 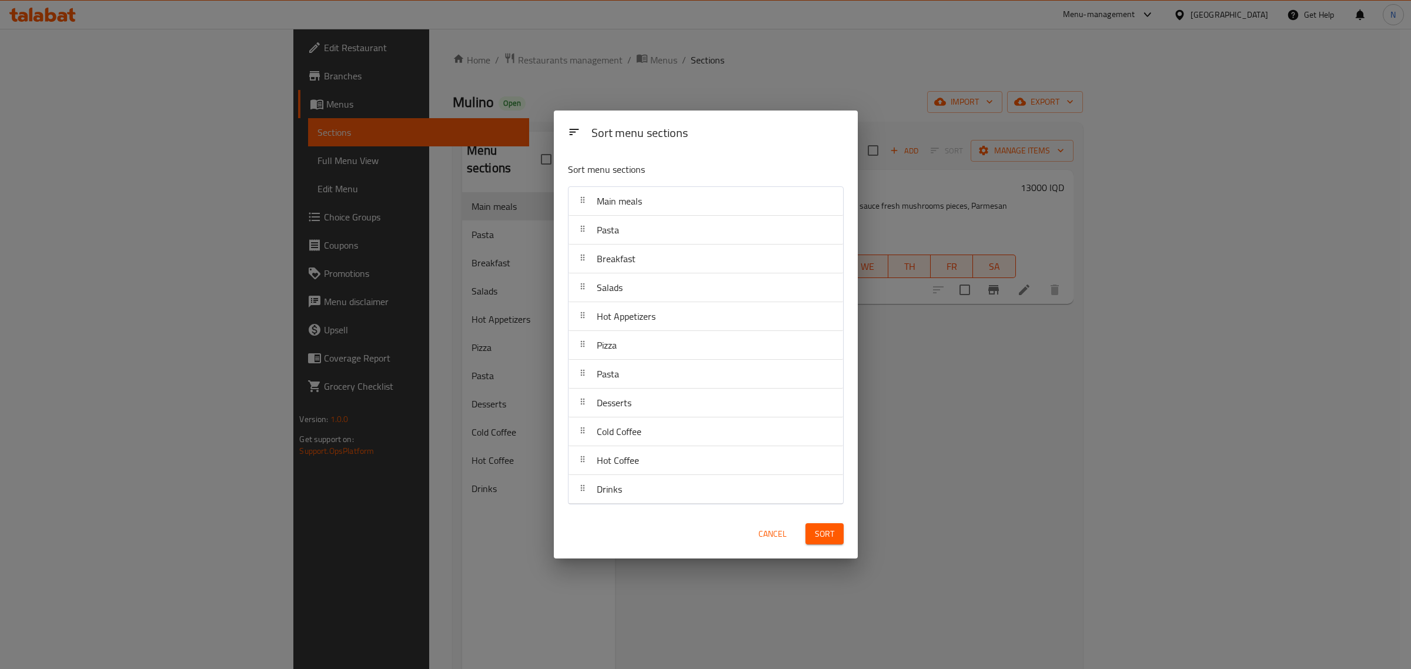 What do you see at coordinates (705, 403) in the screenshot?
I see `div: Desserts` at bounding box center [705, 403].